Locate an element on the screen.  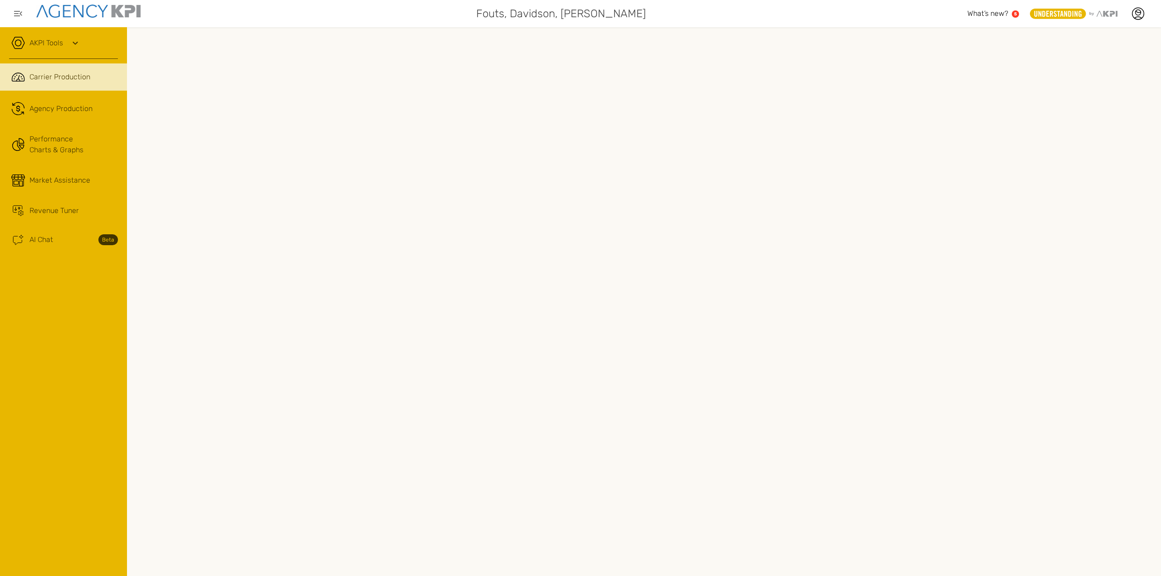
img: agencykpi-logo-550x69-2d9e3fa8.png is located at coordinates (88, 11).